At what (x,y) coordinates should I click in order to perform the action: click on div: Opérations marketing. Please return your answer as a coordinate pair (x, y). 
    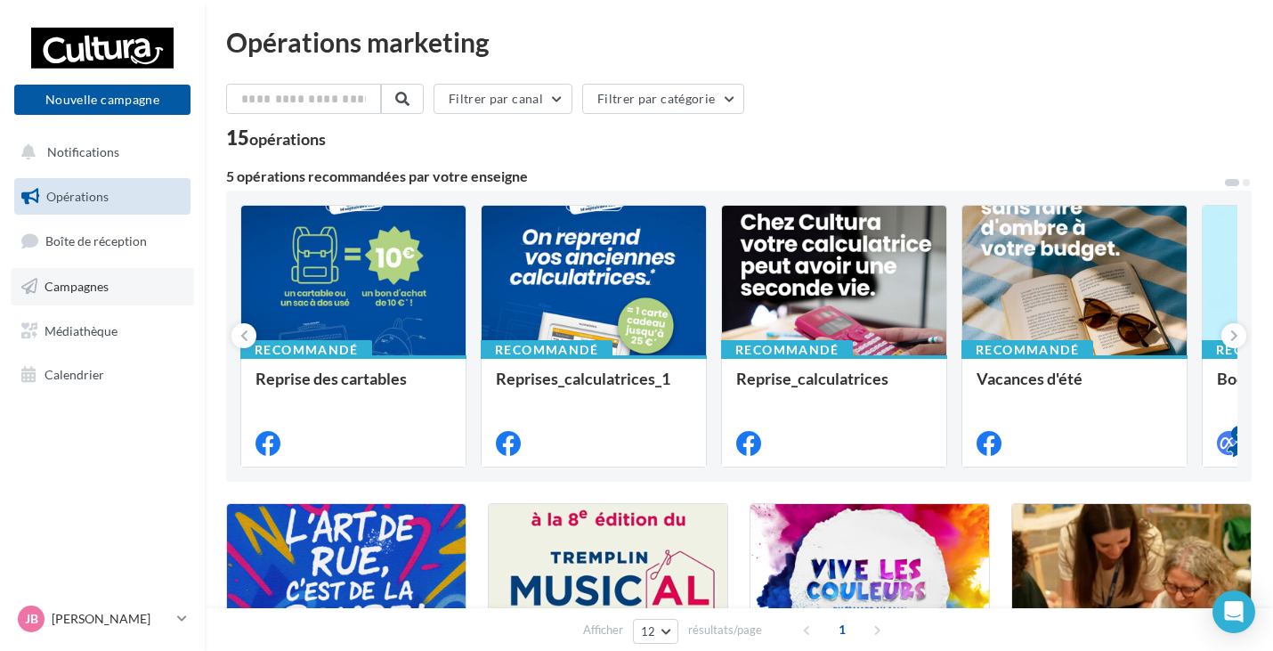
    Looking at the image, I should click on (739, 42).